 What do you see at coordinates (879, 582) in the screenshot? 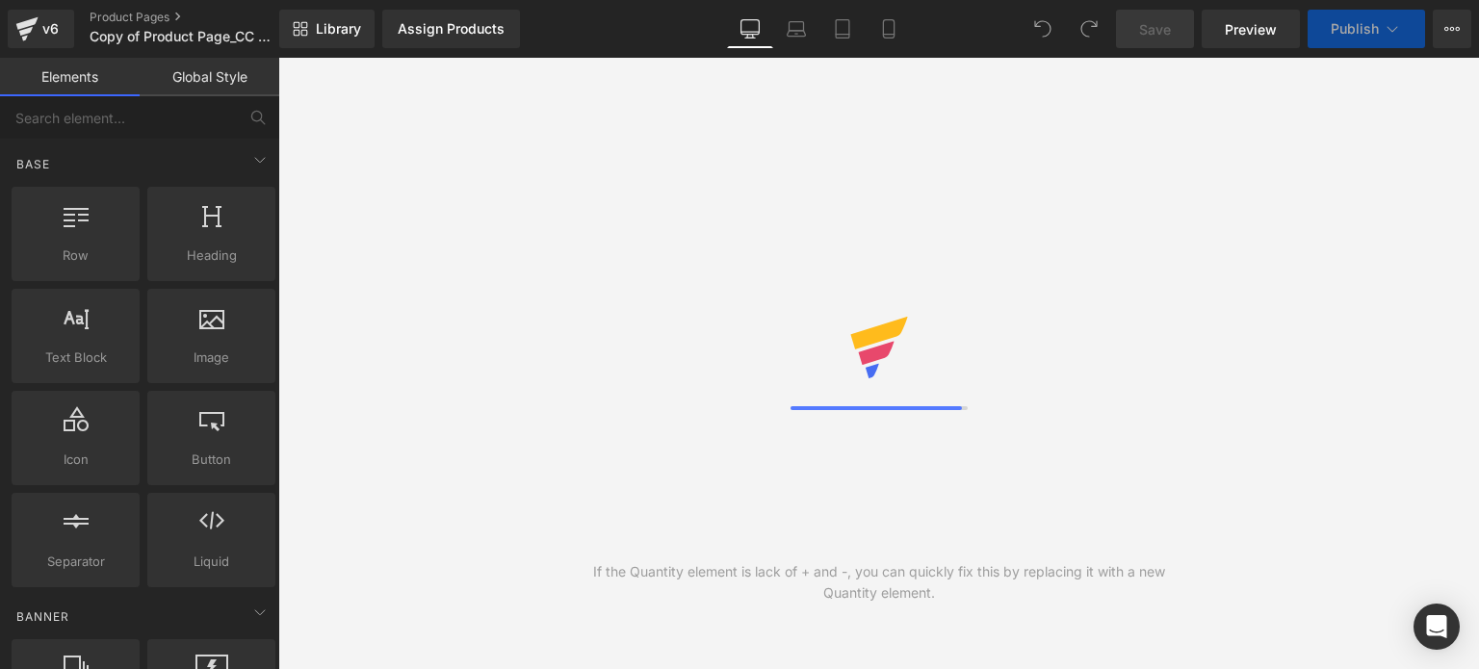
I see `div: If the Quantity element is lack of + and -, you can quickly fix this by replacing it with a new Q...` at bounding box center [879, 582].